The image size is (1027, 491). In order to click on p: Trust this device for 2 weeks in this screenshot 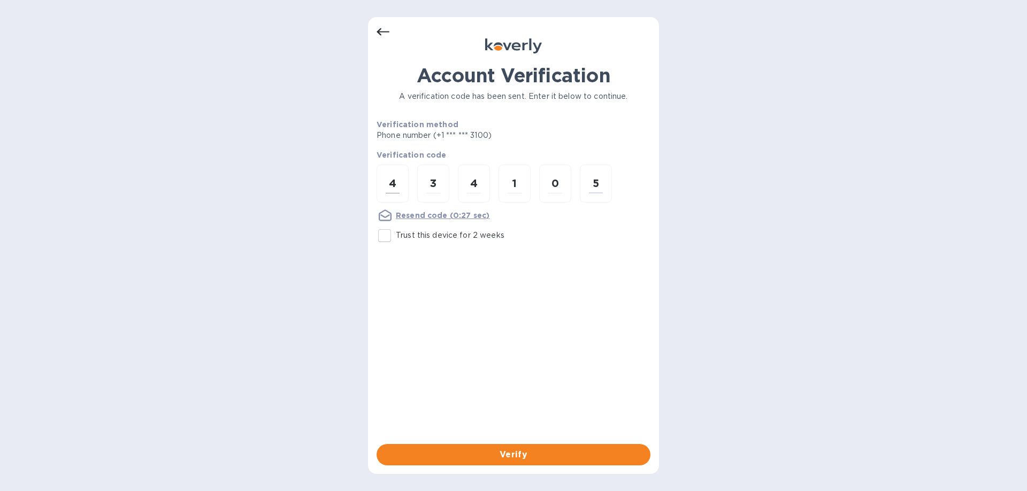, I will do `click(450, 235)`.